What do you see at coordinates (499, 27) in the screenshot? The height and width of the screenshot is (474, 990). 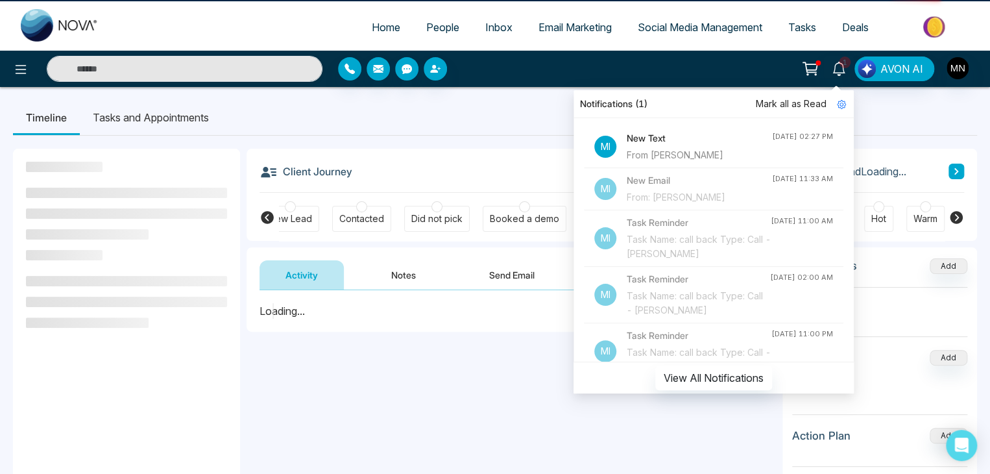 I see `a: Inbox` at bounding box center [499, 27].